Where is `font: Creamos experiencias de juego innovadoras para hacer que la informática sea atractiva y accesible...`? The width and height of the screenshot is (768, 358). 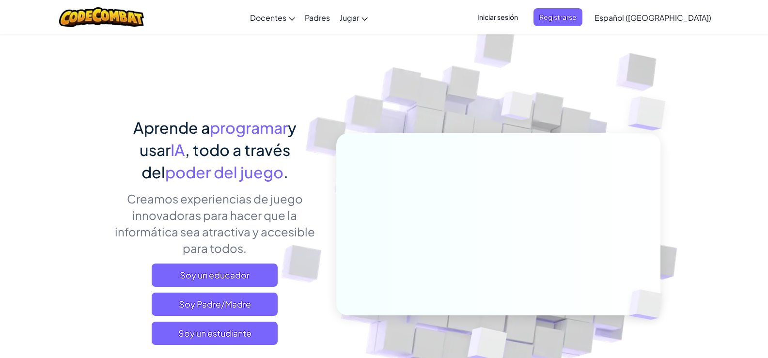 font: Creamos experiencias de juego innovadoras para hacer que la informática sea atractiva y accesible... is located at coordinates (215, 224).